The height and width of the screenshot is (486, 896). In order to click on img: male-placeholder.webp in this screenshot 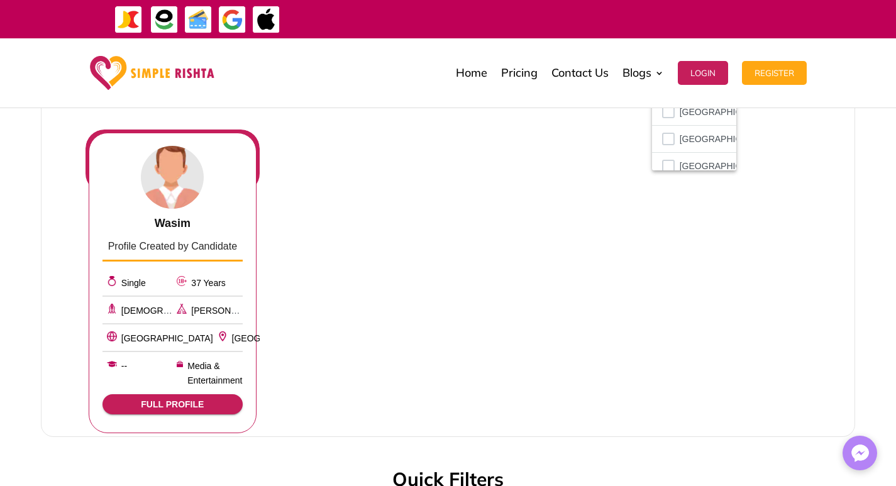, I will do `click(172, 177)`.